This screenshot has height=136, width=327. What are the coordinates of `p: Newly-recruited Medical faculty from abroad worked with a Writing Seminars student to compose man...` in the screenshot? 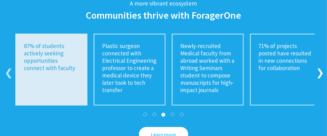 It's located at (208, 68).